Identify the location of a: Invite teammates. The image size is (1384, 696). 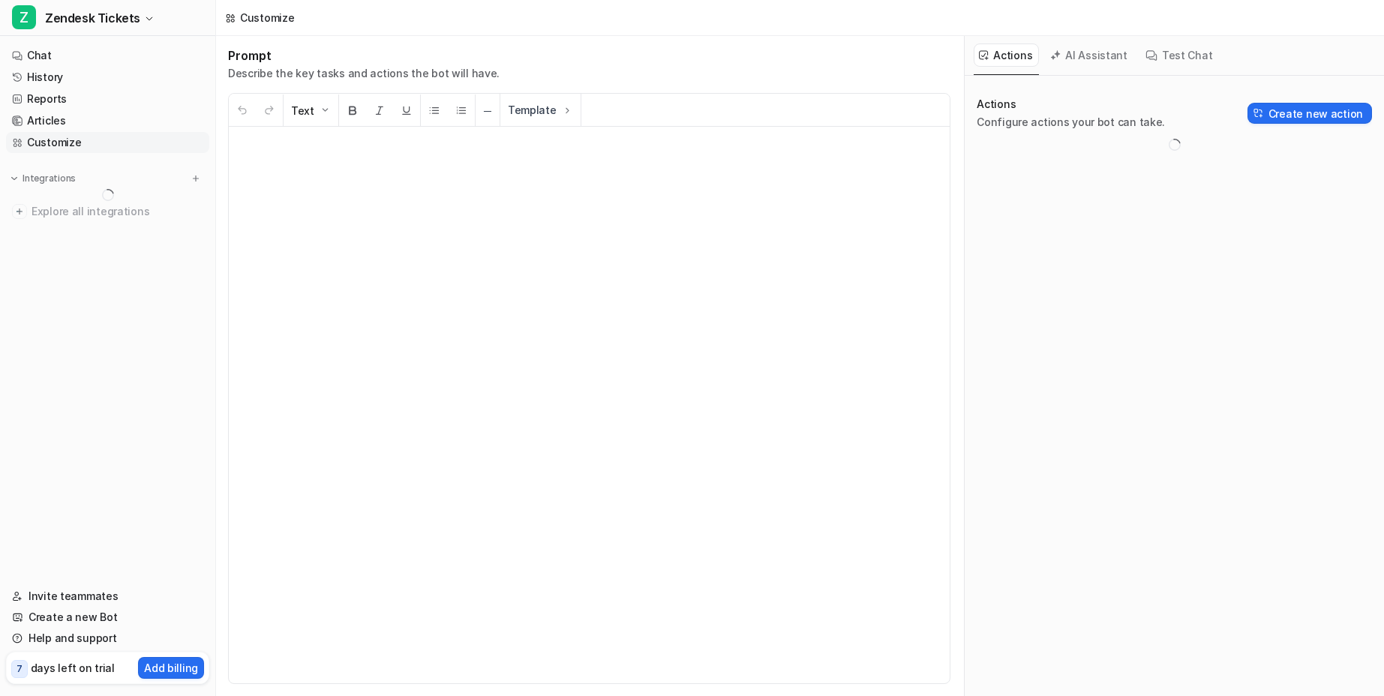
(107, 596).